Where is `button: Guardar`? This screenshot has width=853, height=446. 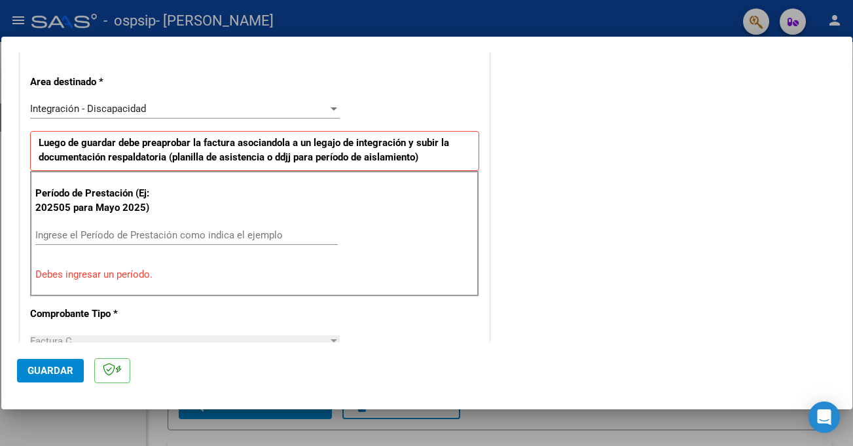 button: Guardar is located at coordinates (50, 371).